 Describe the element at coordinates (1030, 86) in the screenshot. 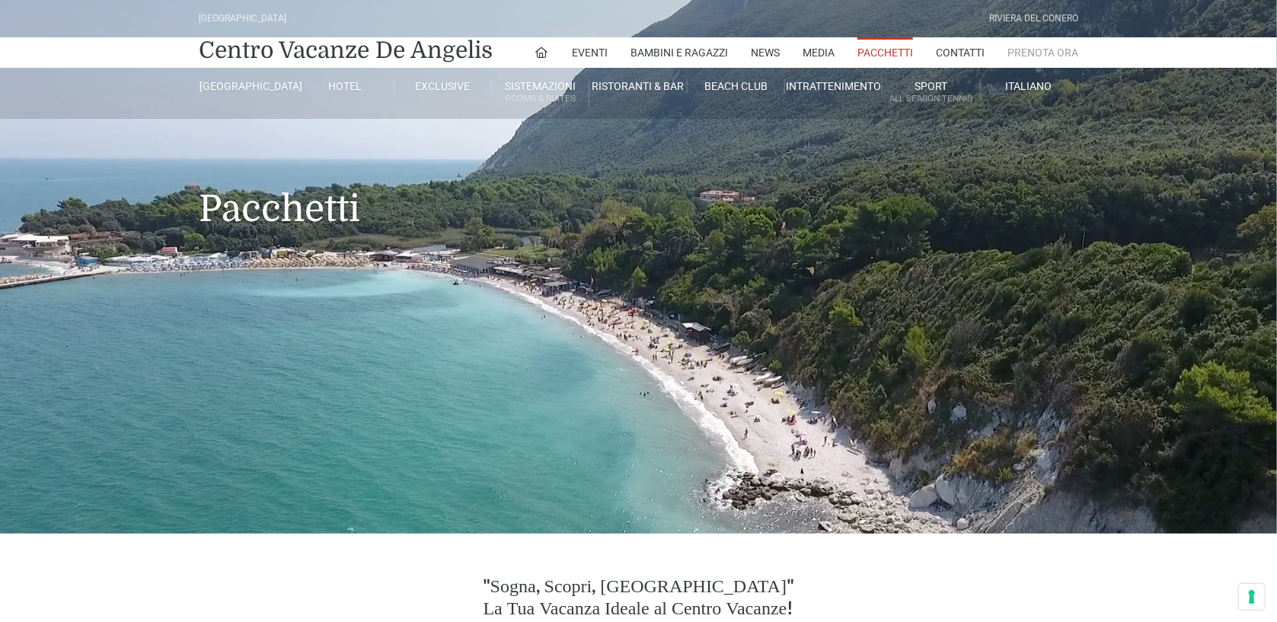

I see `a: Italiano` at that location.